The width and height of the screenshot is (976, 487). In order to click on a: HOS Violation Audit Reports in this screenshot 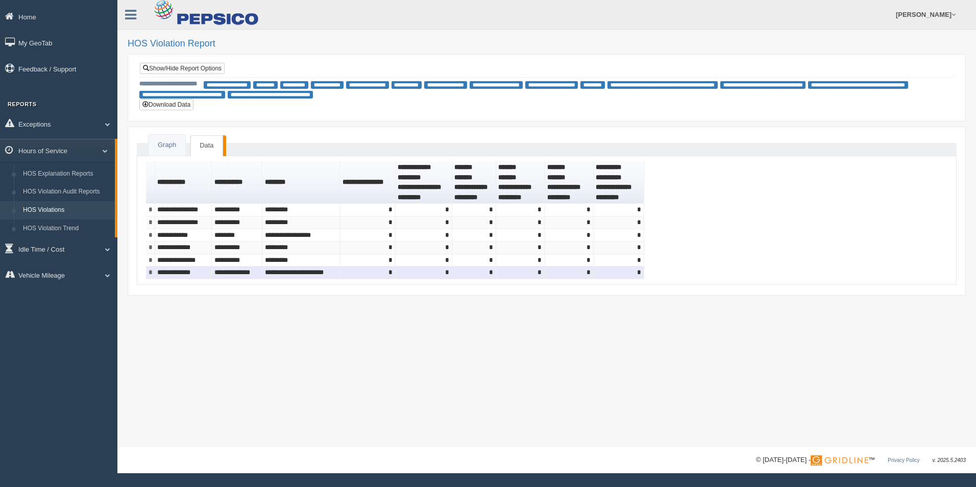, I will do `click(66, 192)`.